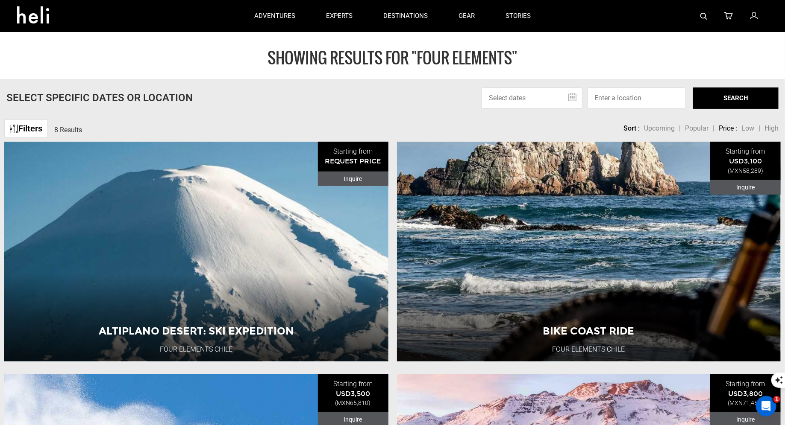  I want to click on img: btn-icon.svg, so click(14, 129).